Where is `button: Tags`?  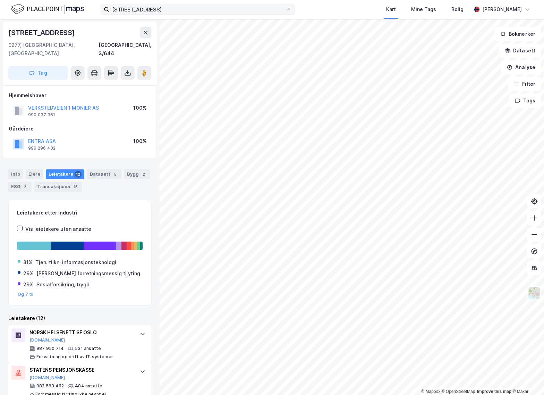 button: Tags is located at coordinates (525, 101).